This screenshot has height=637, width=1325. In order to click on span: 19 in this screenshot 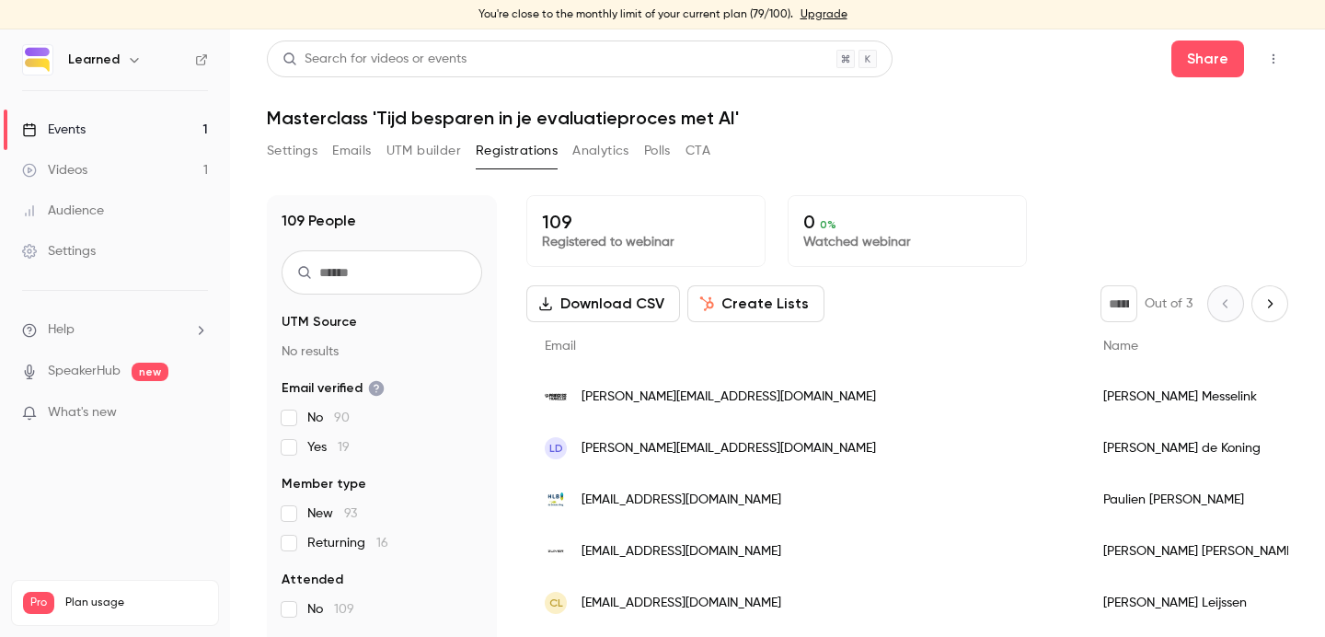, I will do `click(343, 447)`.